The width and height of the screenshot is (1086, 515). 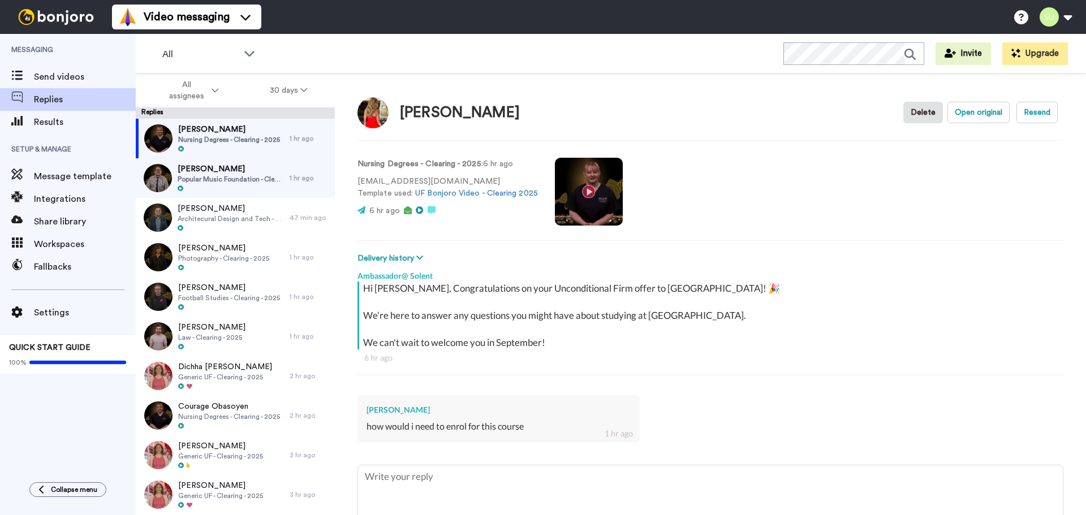 What do you see at coordinates (158, 336) in the screenshot?
I see `img: 53a130b2-5aad-4cab-b26f-d88bbdc8d3ba-thumb.jpg` at bounding box center [158, 336].